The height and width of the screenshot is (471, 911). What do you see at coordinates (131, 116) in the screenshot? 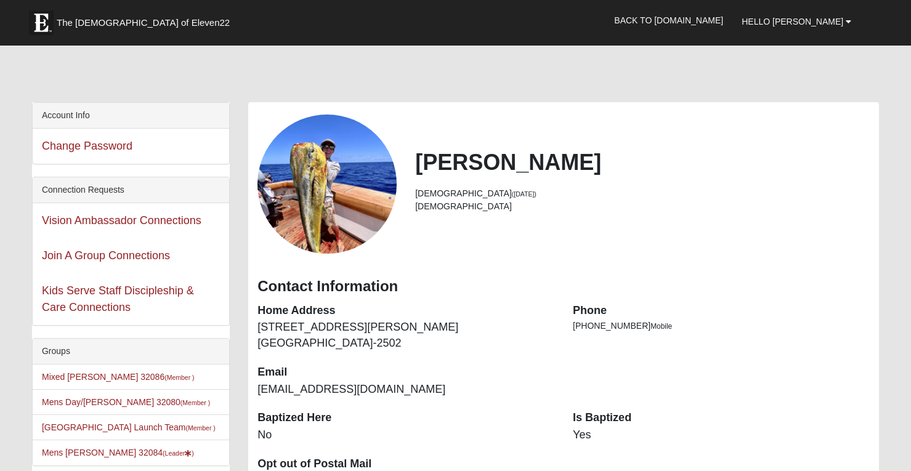
I see `div: Account Info` at bounding box center [131, 116].